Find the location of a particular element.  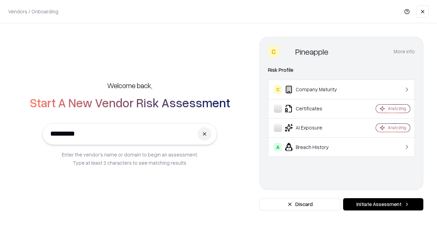

div: AI Exposure is located at coordinates (314, 128).